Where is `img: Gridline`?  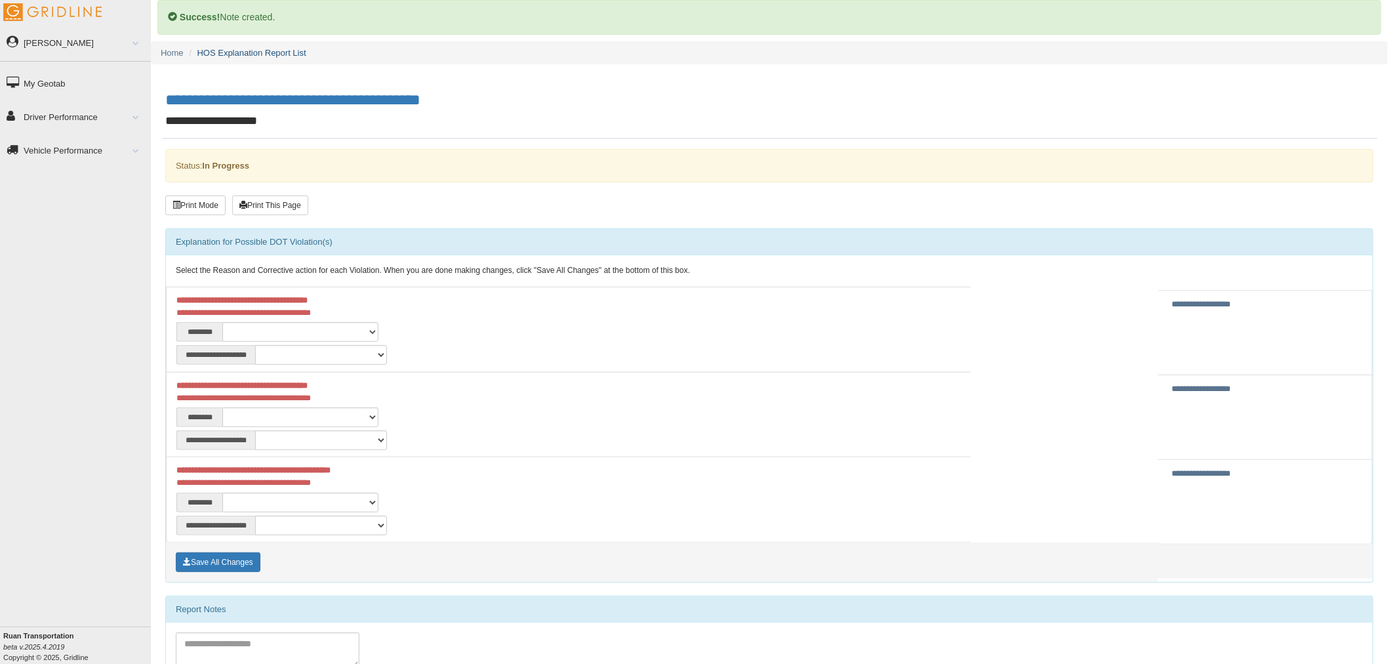 img: Gridline is located at coordinates (52, 12).